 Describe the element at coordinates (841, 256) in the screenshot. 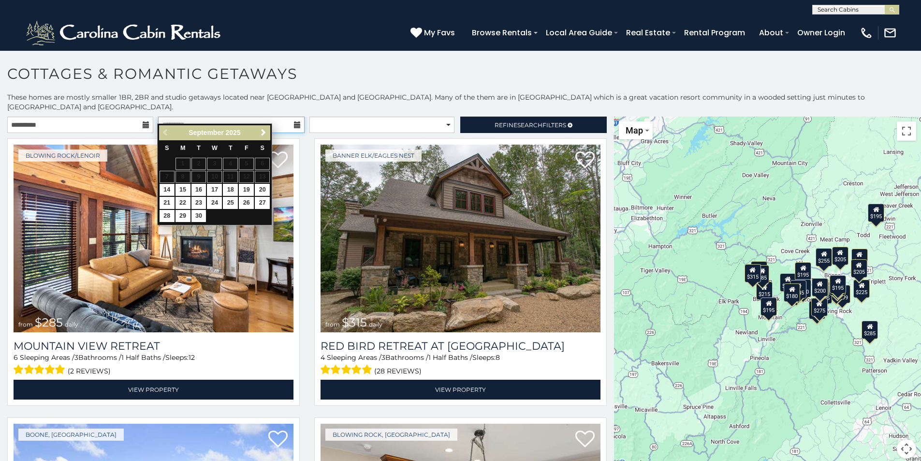

I see `div: $205` at that location.